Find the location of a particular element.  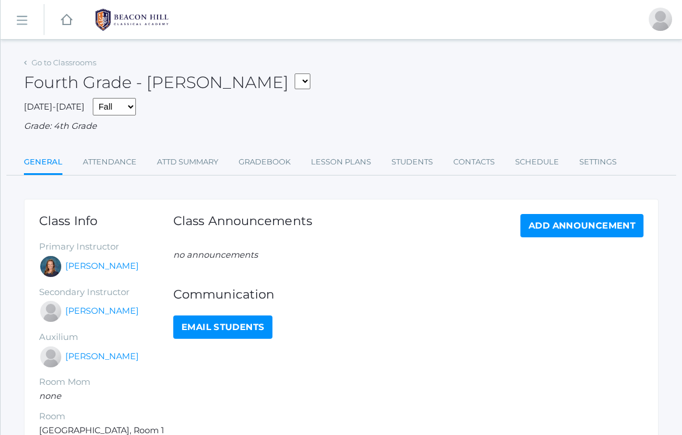

a: Go to Classrooms is located at coordinates (64, 62).